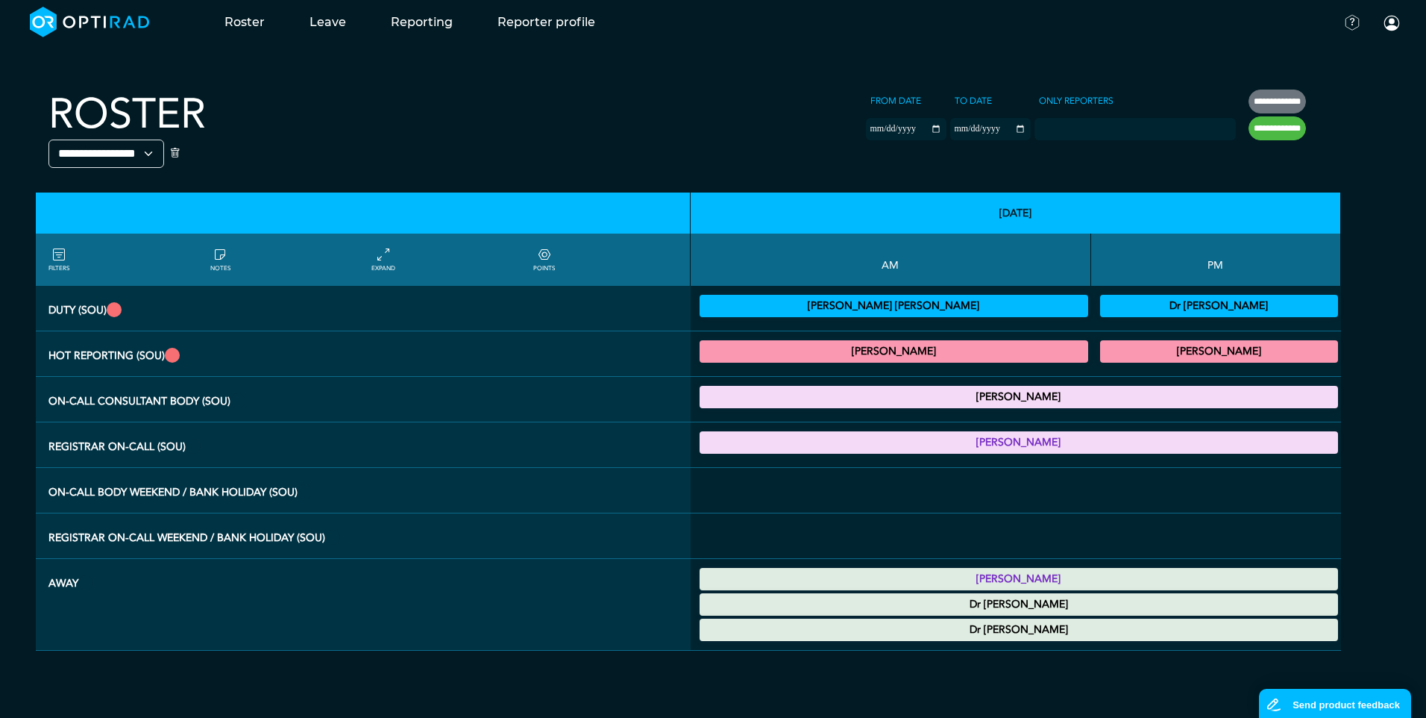 The image size is (1426, 718). Describe the element at coordinates (544, 260) in the screenshot. I see `a: collapse/expand expected points` at that location.